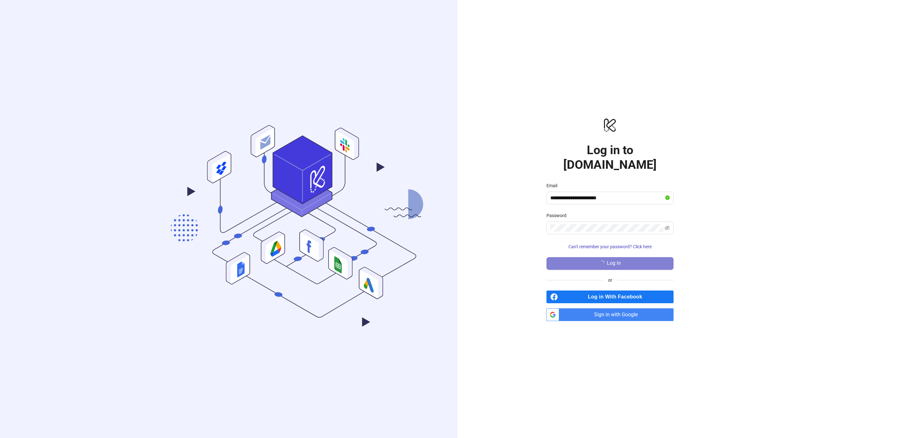 Image resolution: width=915 pixels, height=438 pixels. Describe the element at coordinates (607, 198) in the screenshot. I see `input: Email` at that location.